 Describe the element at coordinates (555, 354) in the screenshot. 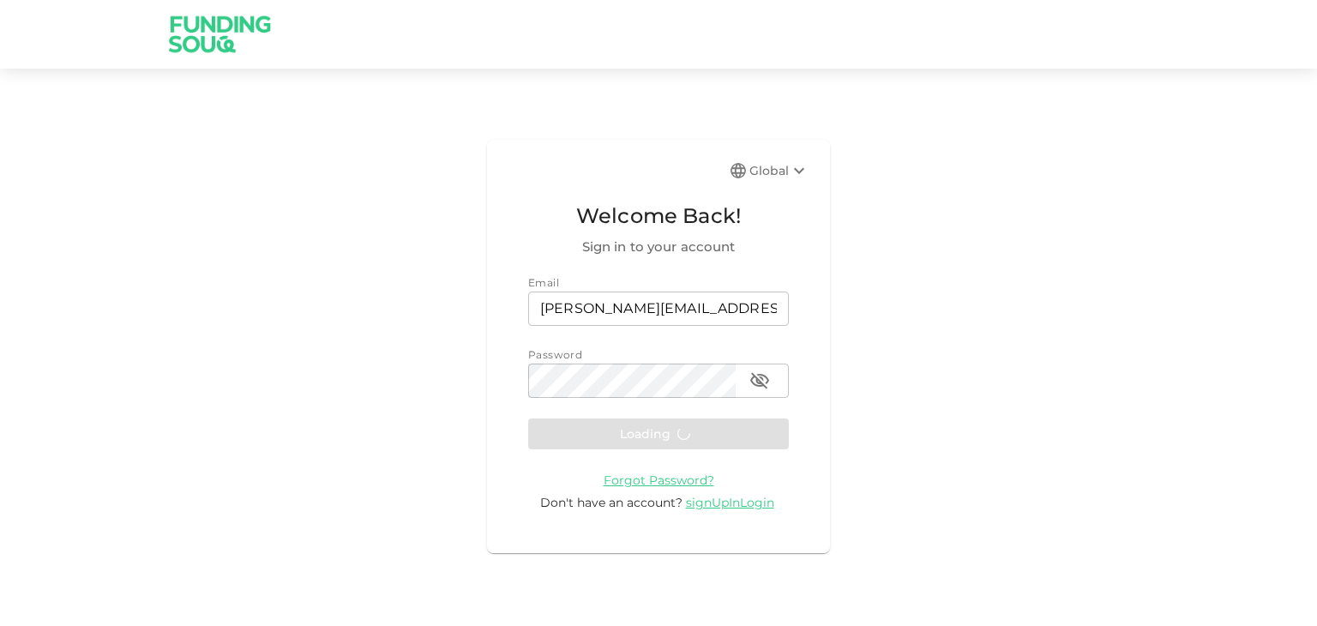

I see `span: Password` at that location.